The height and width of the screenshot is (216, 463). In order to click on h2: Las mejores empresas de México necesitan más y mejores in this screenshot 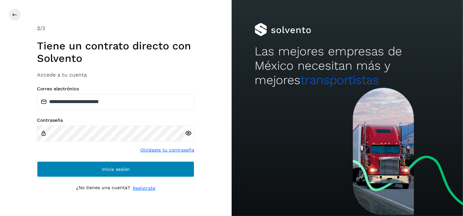, I will do `click(347, 66)`.